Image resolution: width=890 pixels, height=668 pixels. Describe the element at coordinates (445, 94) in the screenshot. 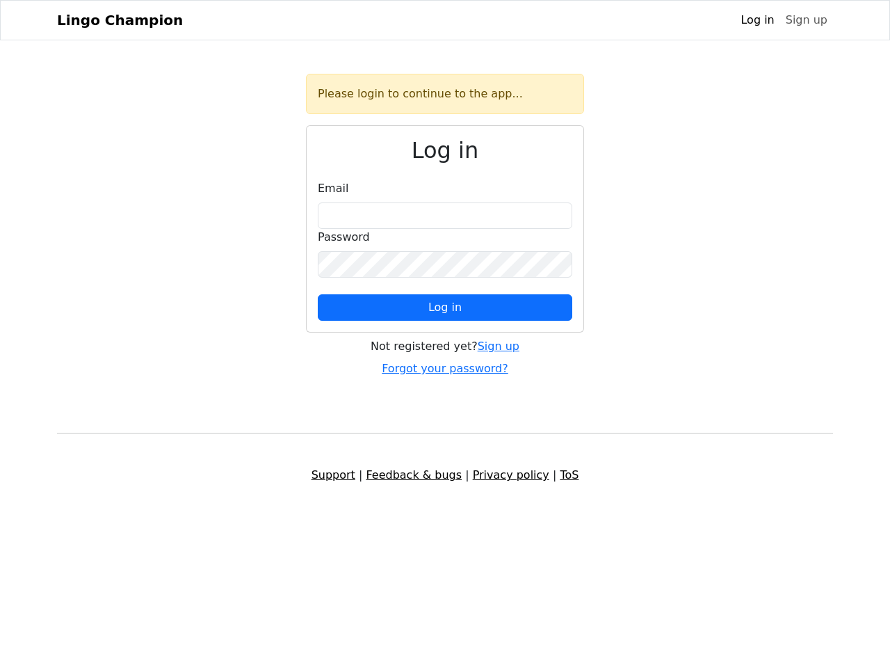

I see `div: Please login to continue to the app...` at that location.